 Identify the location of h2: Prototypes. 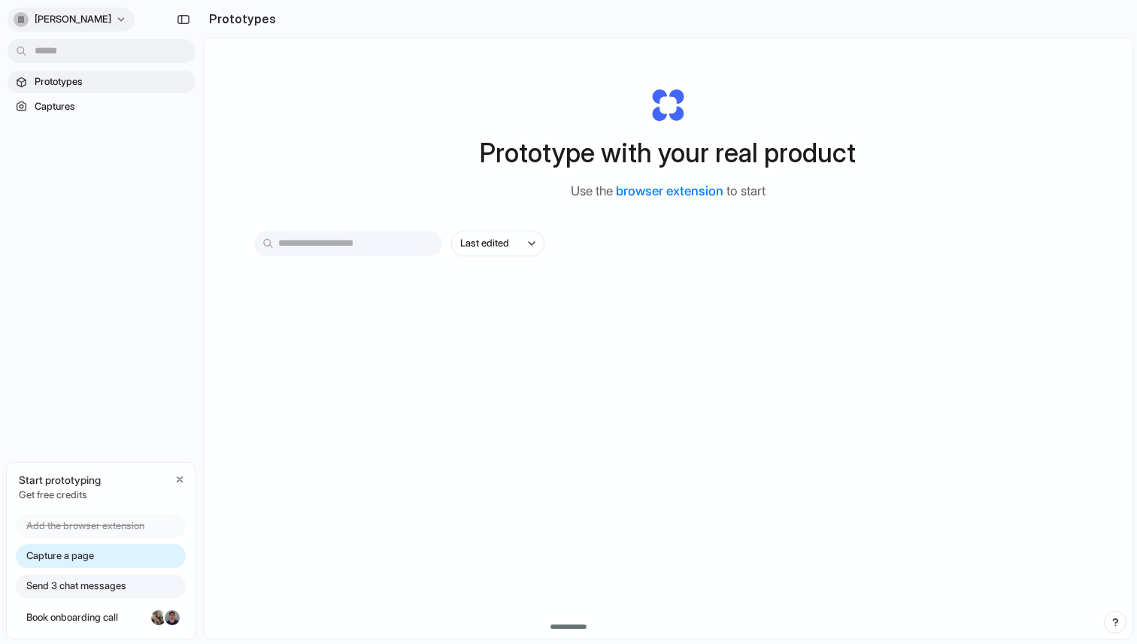
(239, 19).